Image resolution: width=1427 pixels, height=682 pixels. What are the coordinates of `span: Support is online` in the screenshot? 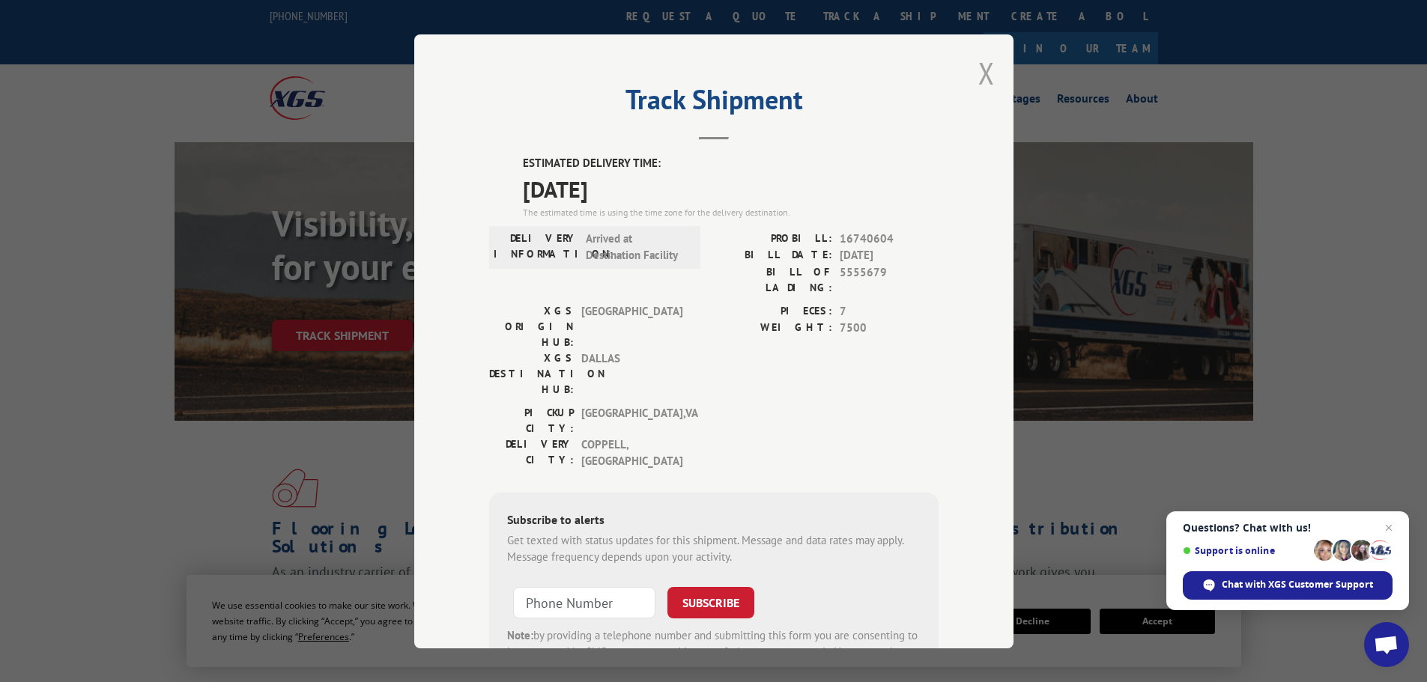 It's located at (1245, 550).